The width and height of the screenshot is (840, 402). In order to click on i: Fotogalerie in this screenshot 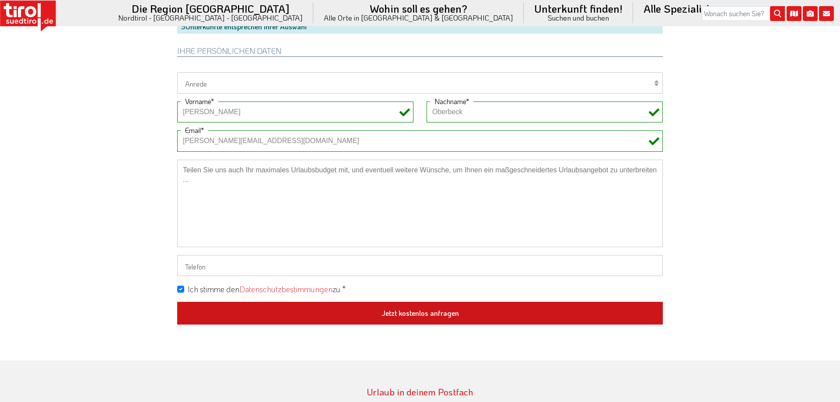, I will do `click(810, 14)`.